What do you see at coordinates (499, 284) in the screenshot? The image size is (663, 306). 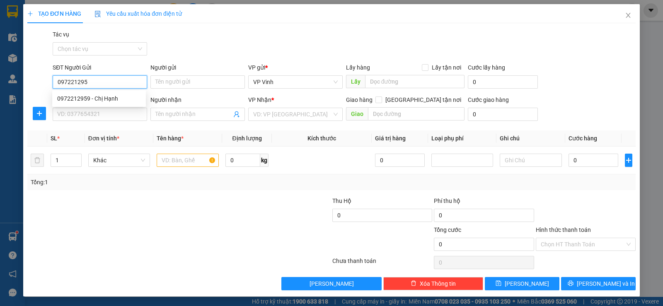 I see `span: save` at bounding box center [499, 284].